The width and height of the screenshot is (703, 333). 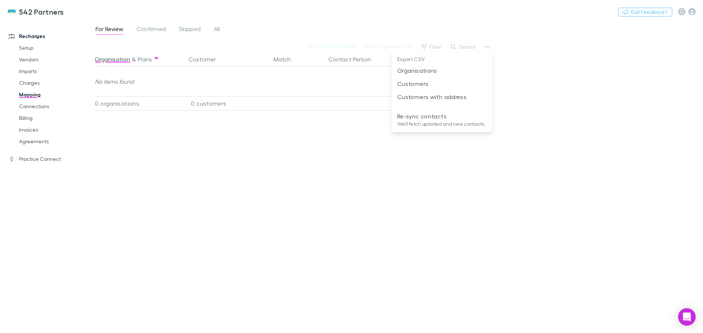 What do you see at coordinates (441, 116) in the screenshot?
I see `p: Re-sync contacts` at bounding box center [441, 116].